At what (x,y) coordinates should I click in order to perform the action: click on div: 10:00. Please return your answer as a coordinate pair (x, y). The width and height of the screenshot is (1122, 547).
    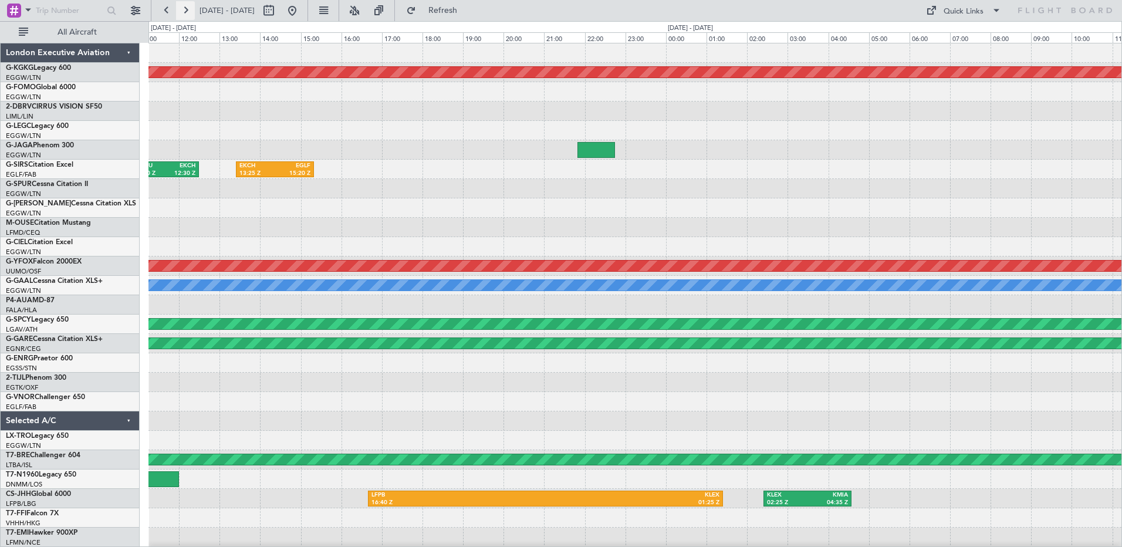
    Looking at the image, I should click on (1091, 38).